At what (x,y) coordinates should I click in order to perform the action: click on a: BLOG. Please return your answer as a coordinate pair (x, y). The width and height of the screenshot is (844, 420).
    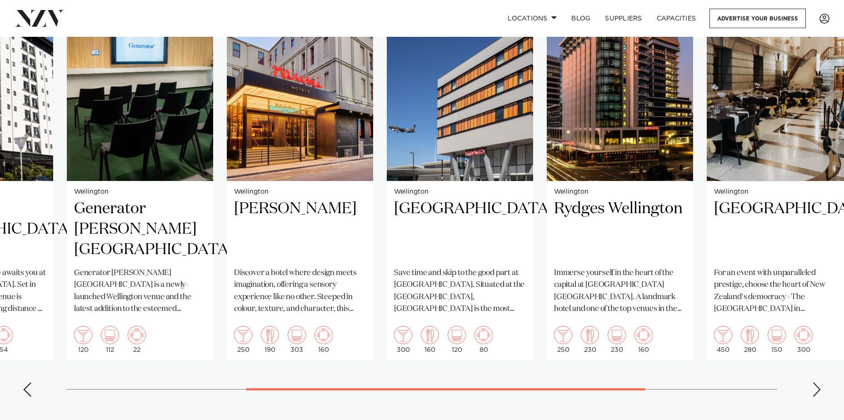
    Looking at the image, I should click on (581, 18).